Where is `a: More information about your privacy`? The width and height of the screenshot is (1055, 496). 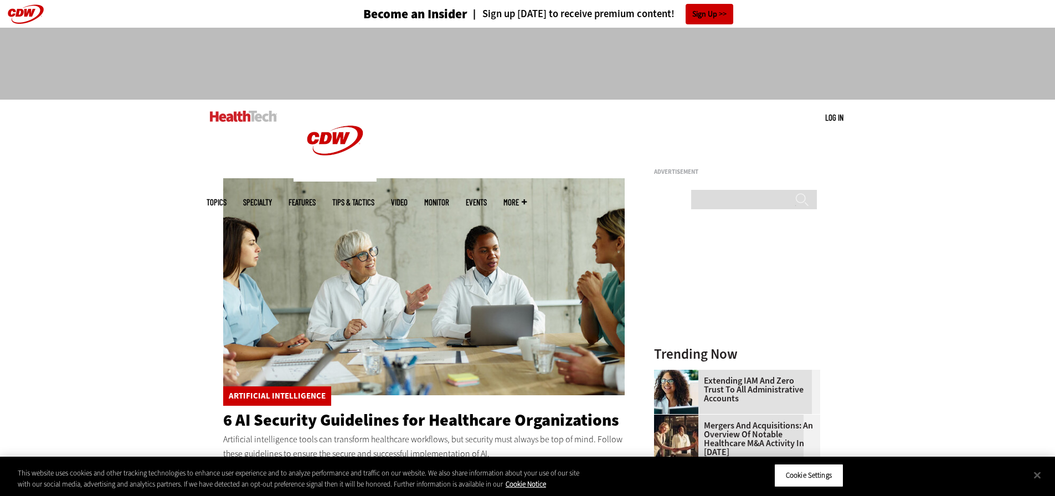 a: More information about your privacy is located at coordinates (526, 484).